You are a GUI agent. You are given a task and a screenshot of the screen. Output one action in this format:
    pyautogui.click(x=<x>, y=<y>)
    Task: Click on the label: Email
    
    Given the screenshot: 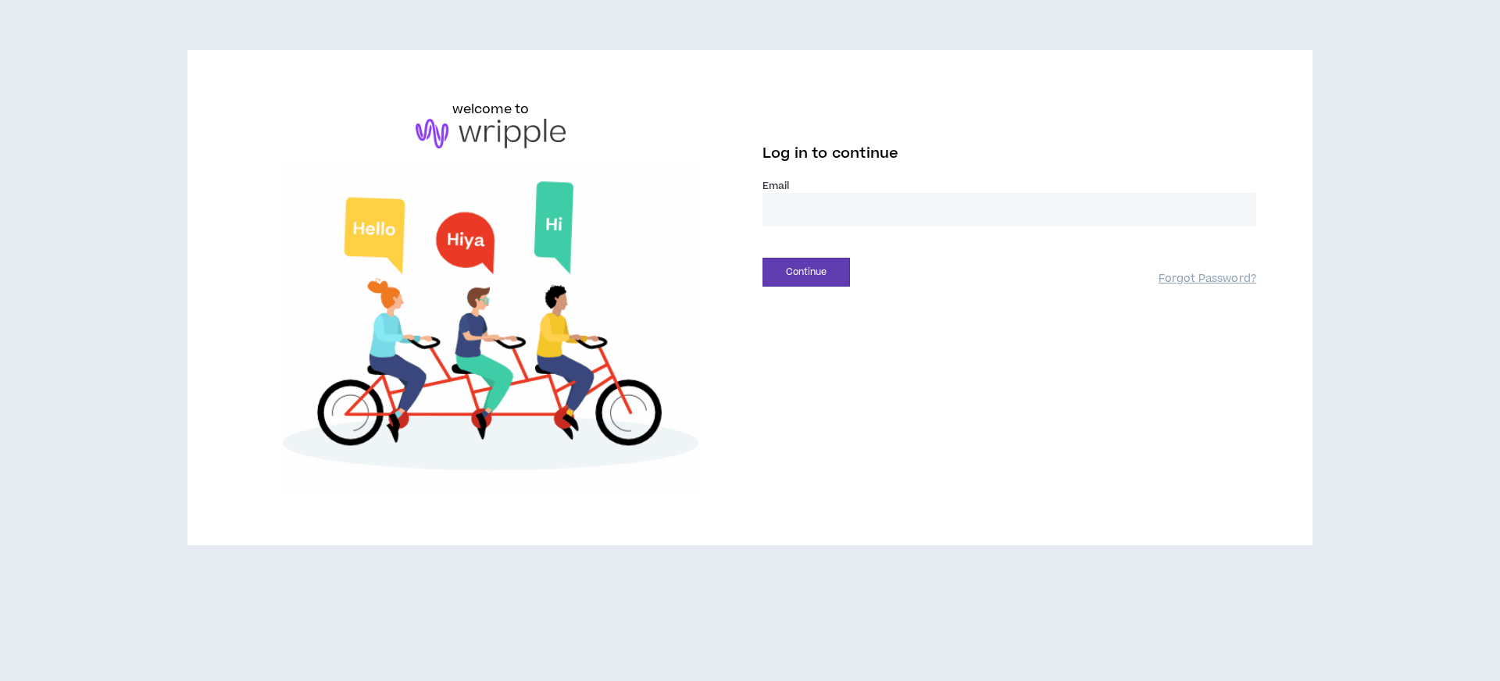 What is the action you would take?
    pyautogui.click(x=1010, y=186)
    